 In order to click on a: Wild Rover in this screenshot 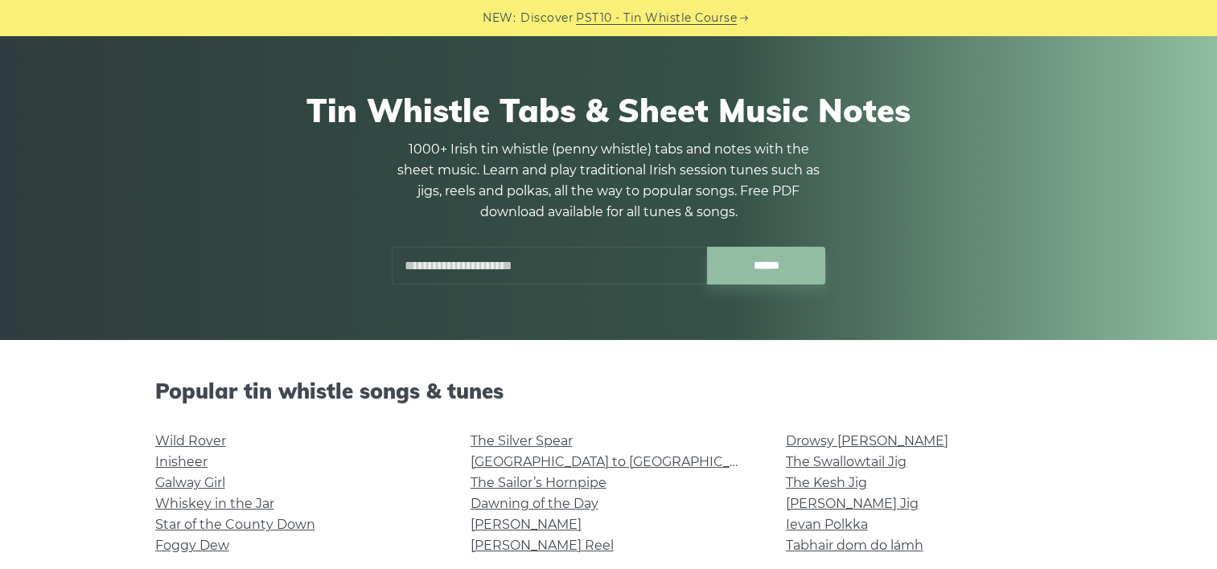, I will do `click(191, 441)`.